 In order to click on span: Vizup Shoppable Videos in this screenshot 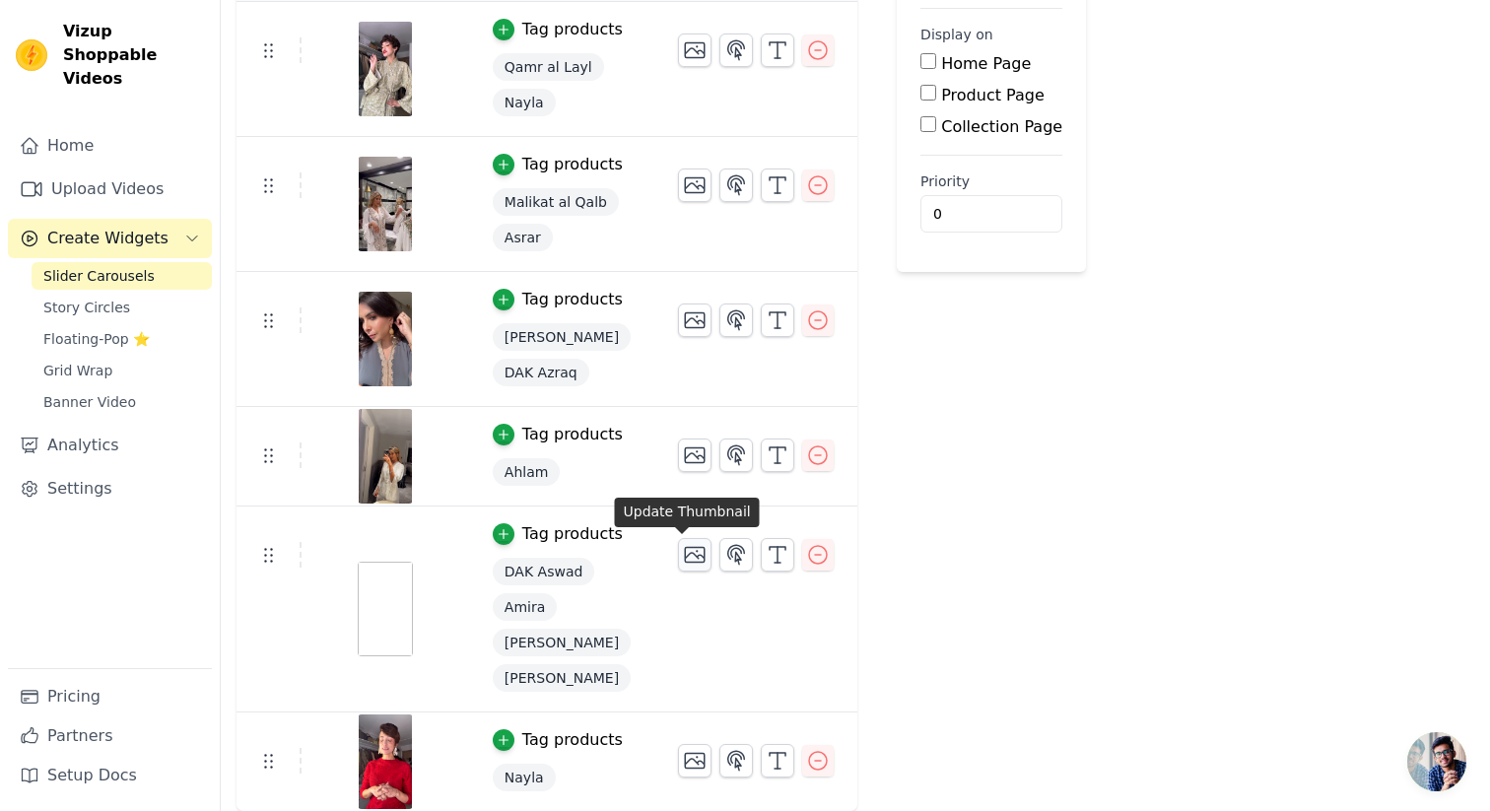, I will do `click(133, 55)`.